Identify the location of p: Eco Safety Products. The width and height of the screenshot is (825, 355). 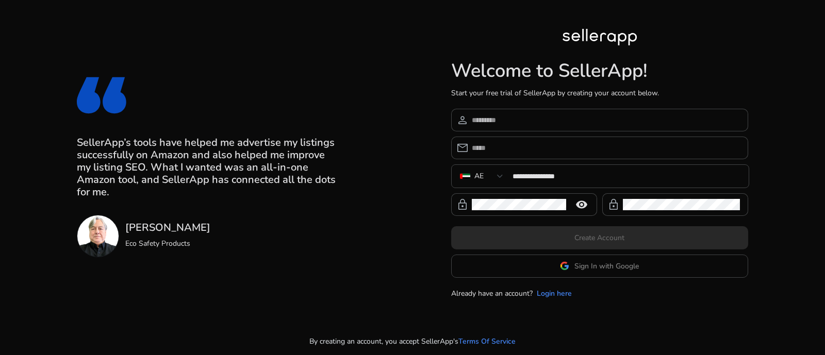
(167, 243).